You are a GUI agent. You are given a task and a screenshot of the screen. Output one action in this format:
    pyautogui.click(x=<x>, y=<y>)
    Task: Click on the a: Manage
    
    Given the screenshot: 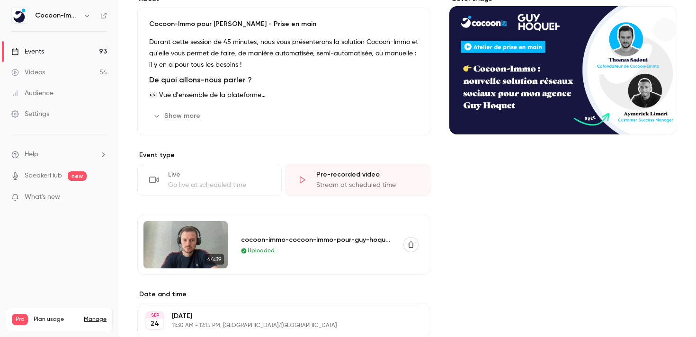 What is the action you would take?
    pyautogui.click(x=95, y=319)
    